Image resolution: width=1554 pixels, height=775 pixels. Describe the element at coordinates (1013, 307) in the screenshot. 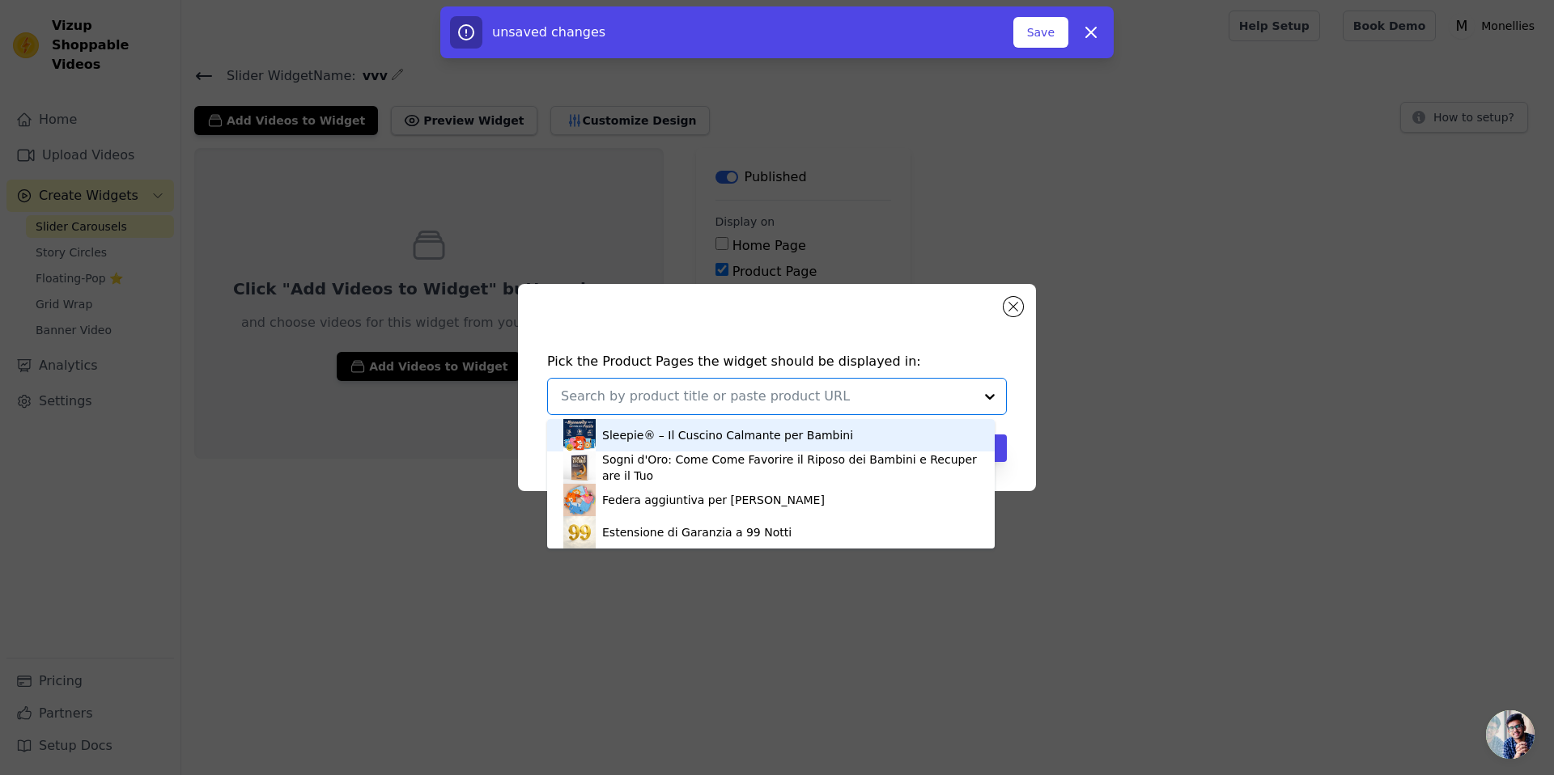

I see `button: Close modal` at that location.